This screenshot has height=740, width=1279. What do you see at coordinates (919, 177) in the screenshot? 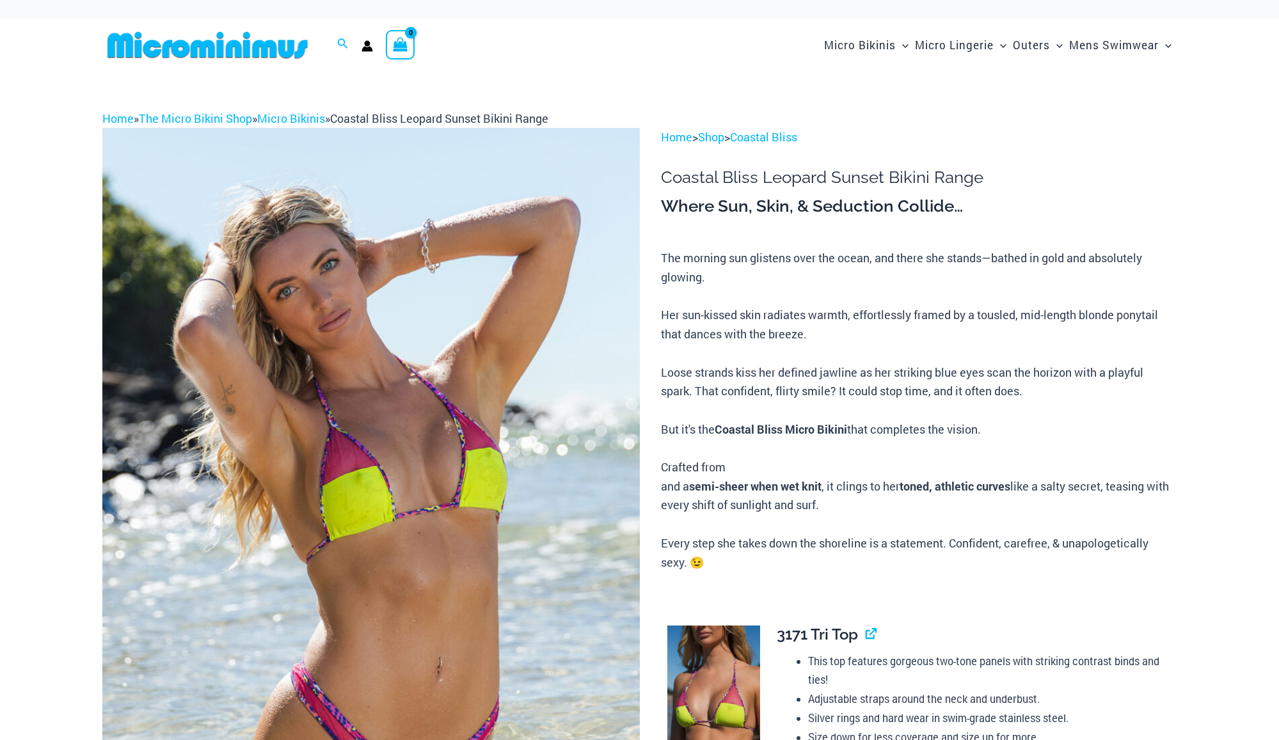
I see `h1: Coastal Bliss Leopard Sunset Bikini Range` at bounding box center [919, 177].